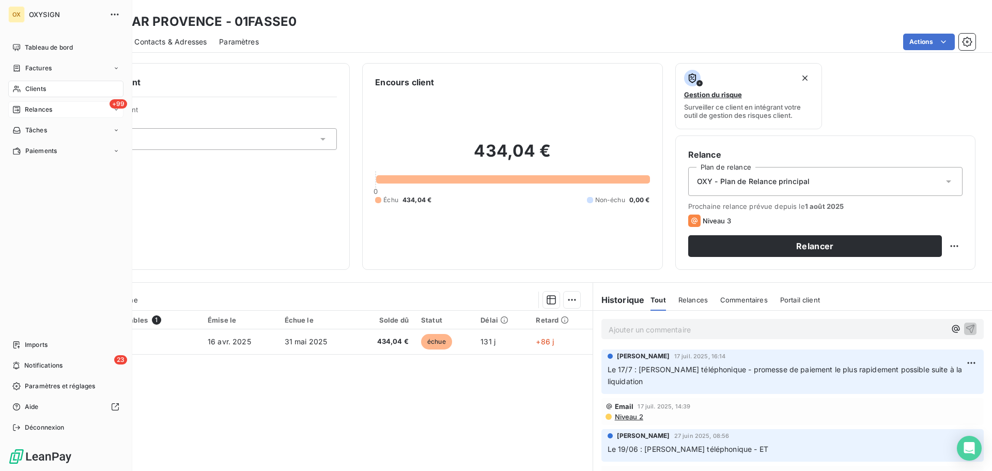 The width and height of the screenshot is (992, 471). I want to click on span: 16 avr. 2025, so click(229, 341).